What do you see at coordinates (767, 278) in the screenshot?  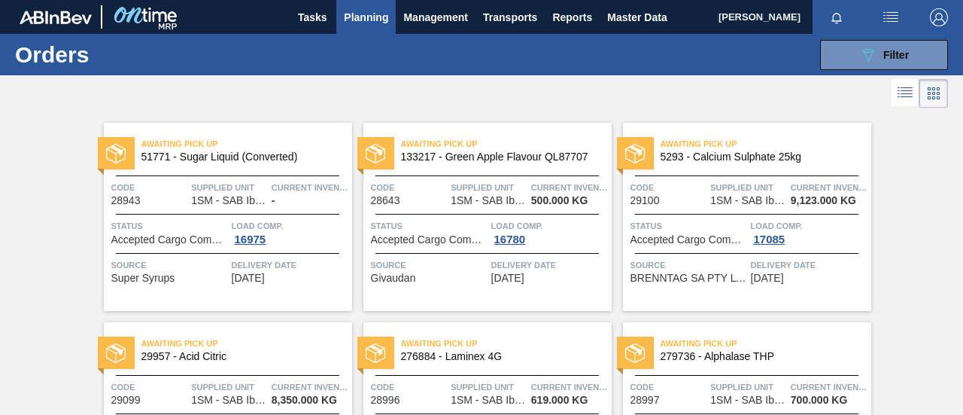 I see `span: 06/17/2025` at bounding box center [767, 278].